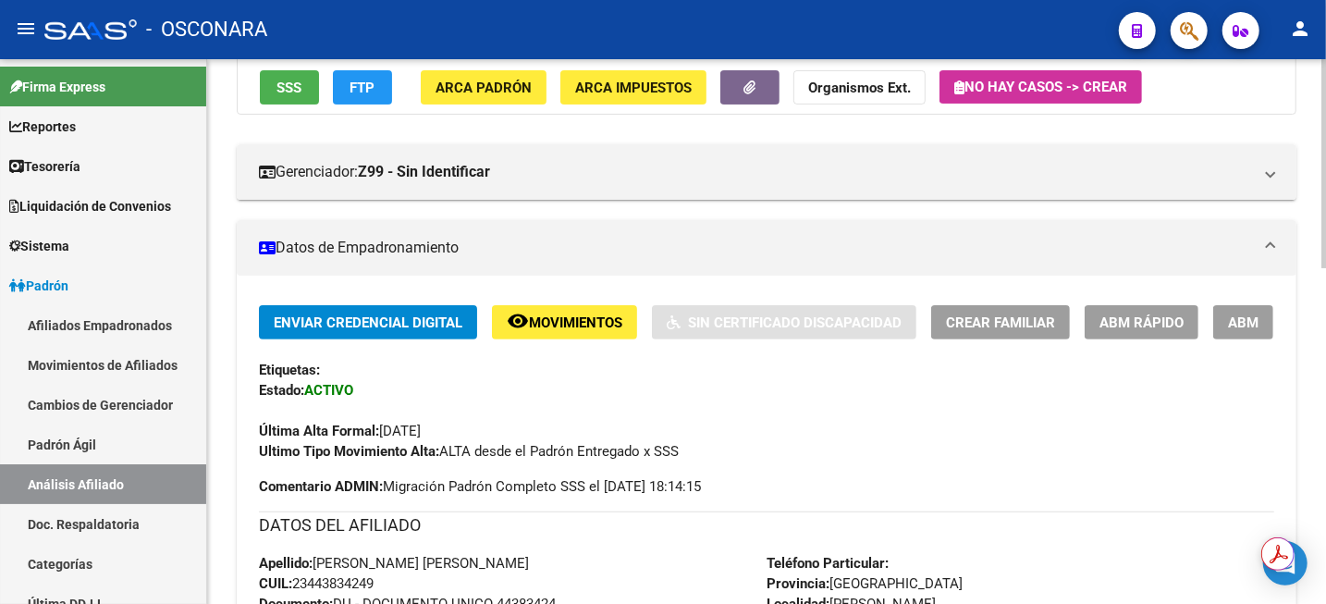 Image resolution: width=1326 pixels, height=604 pixels. Describe the element at coordinates (575, 323) in the screenshot. I see `span: Movimientos` at that location.